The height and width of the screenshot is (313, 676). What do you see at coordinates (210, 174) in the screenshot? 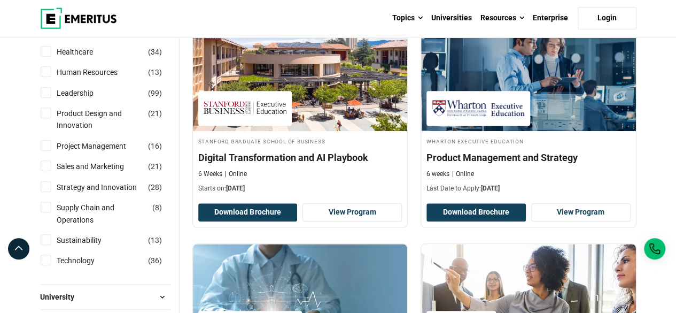
I see `p: 6 Weeks` at bounding box center [210, 174].